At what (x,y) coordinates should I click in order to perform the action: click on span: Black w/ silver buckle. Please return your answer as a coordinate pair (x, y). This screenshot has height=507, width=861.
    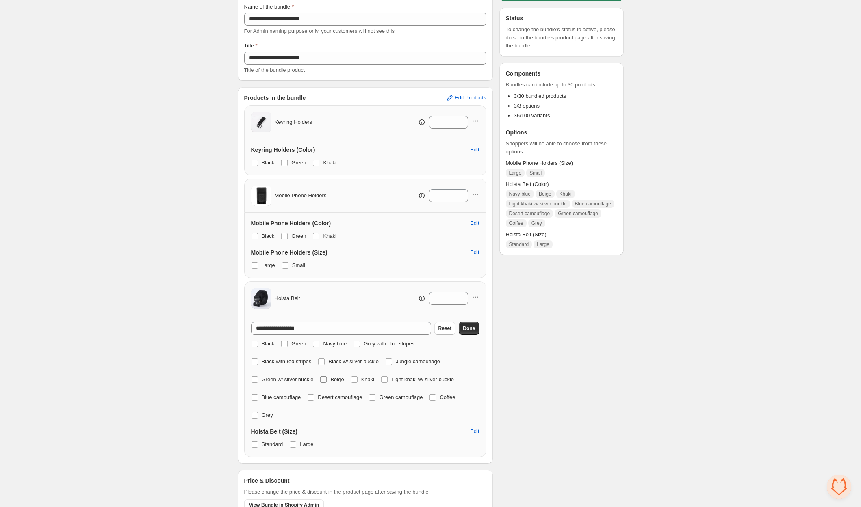
    Looking at the image, I should click on (353, 361).